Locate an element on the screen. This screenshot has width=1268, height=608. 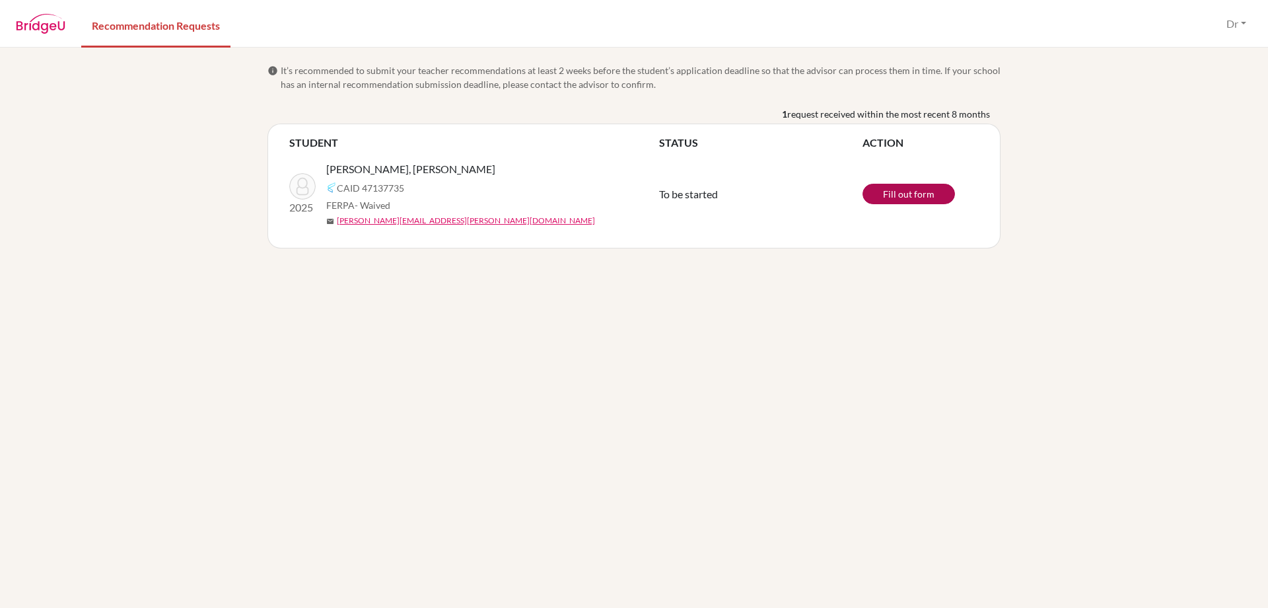
p: 2025 is located at coordinates (302, 207).